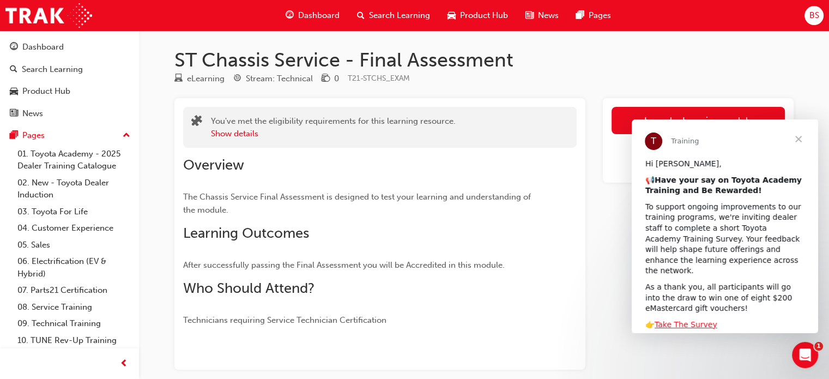 This screenshot has width=829, height=379. What do you see at coordinates (818, 346) in the screenshot?
I see `span: 1` at bounding box center [818, 346].